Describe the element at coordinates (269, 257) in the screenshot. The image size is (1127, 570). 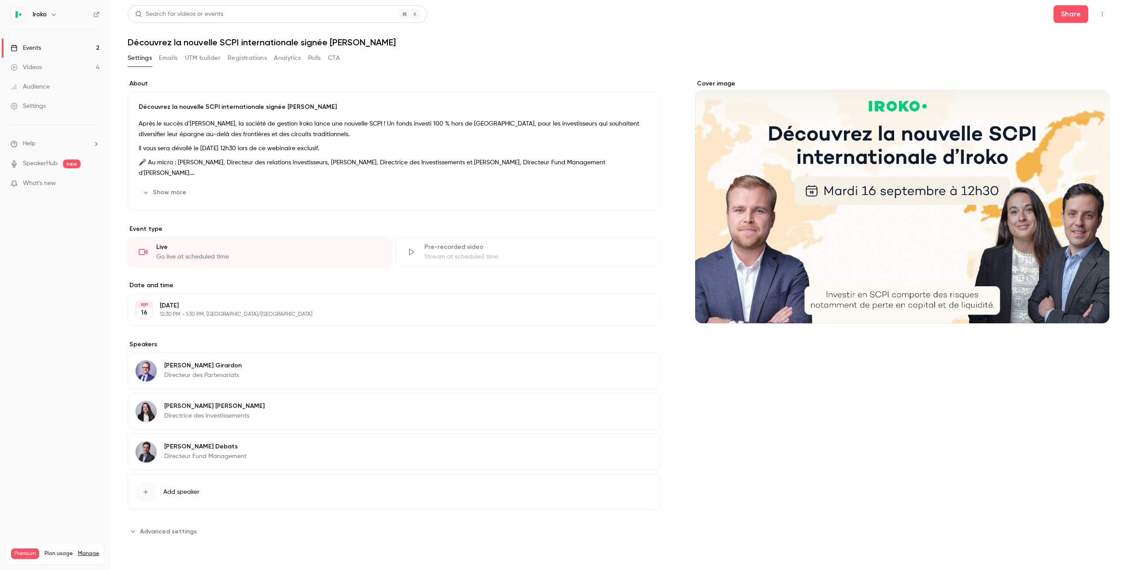
I see `div: Go live at scheduled time` at that location.